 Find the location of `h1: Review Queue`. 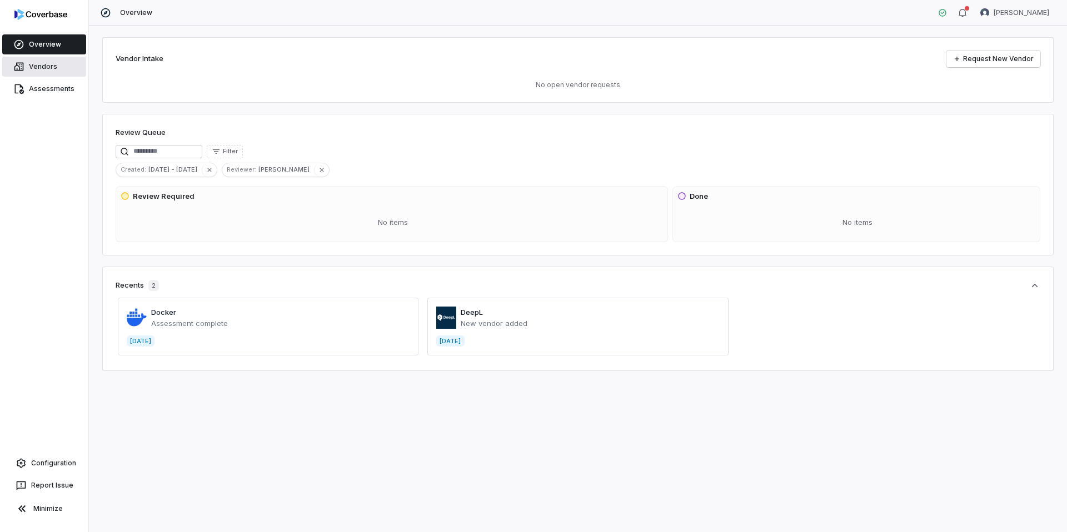

h1: Review Queue is located at coordinates (141, 133).